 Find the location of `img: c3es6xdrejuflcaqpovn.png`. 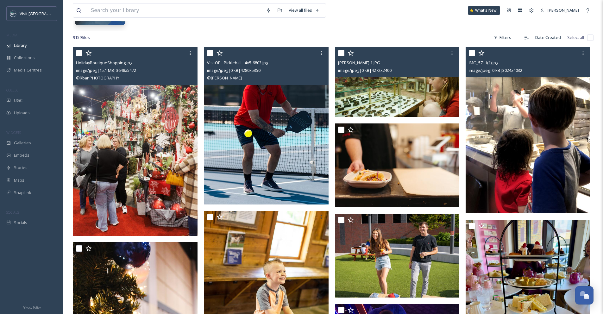

img: c3es6xdrejuflcaqpovn.png is located at coordinates (13, 14).